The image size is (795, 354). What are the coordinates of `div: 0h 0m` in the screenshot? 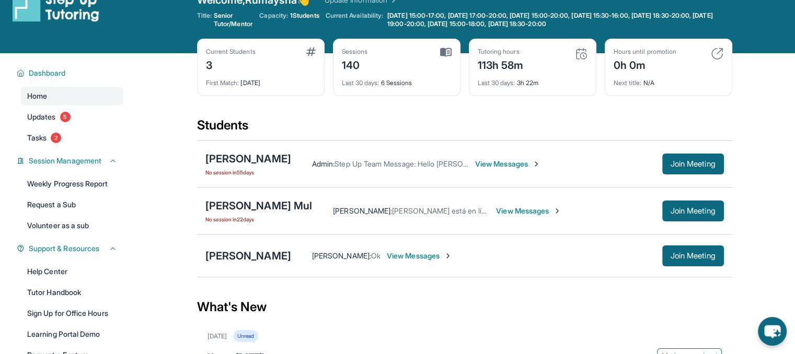 It's located at (645, 64).